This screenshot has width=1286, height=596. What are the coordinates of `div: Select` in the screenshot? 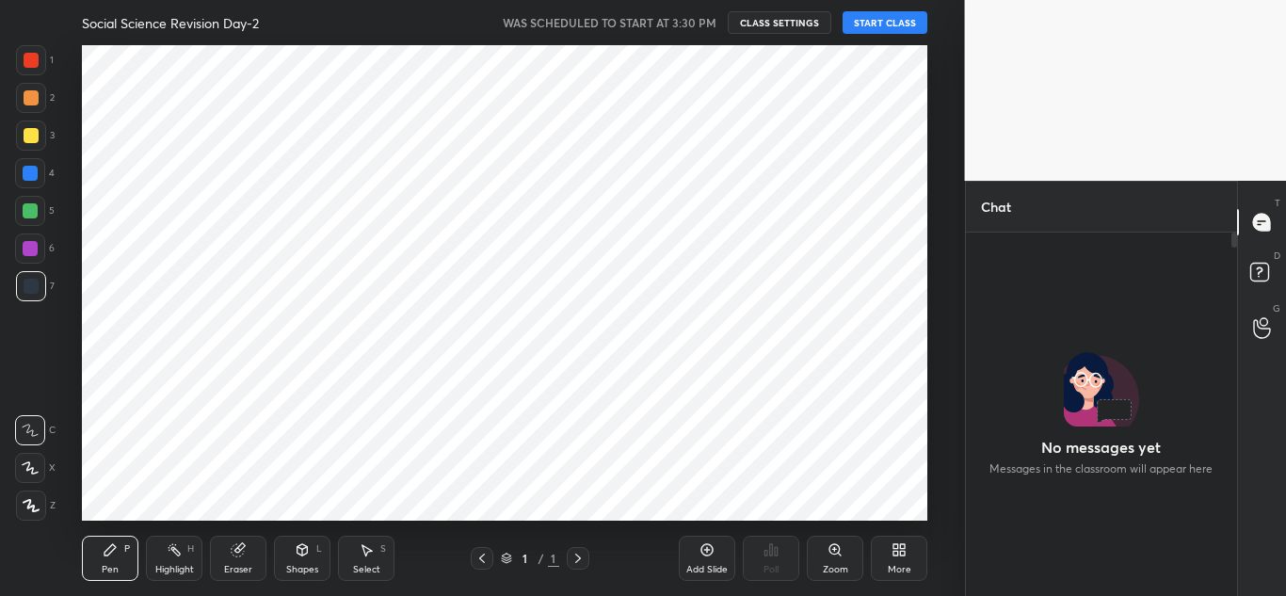 It's located at (366, 569).